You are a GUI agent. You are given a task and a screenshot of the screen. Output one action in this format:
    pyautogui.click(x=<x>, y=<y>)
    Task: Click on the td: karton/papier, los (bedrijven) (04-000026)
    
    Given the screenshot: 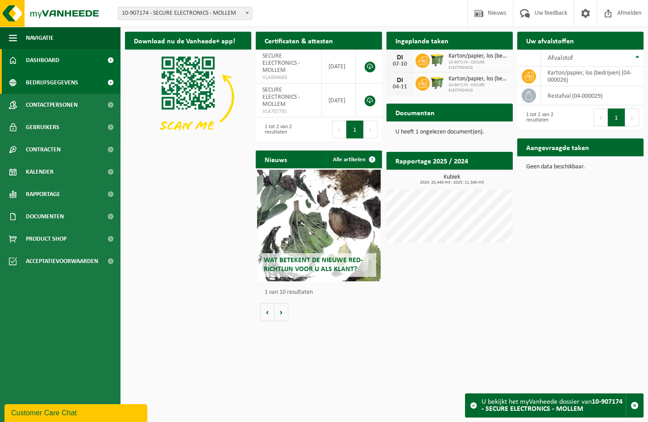 What is the action you would take?
    pyautogui.click(x=593, y=76)
    